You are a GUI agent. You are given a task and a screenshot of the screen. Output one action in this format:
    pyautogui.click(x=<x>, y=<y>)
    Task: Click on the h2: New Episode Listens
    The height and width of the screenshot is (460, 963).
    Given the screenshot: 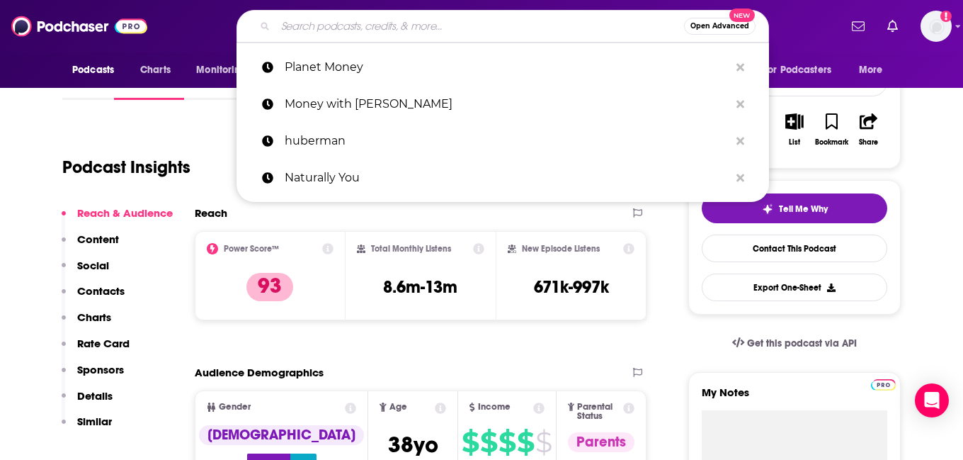 What is the action you would take?
    pyautogui.click(x=561, y=249)
    